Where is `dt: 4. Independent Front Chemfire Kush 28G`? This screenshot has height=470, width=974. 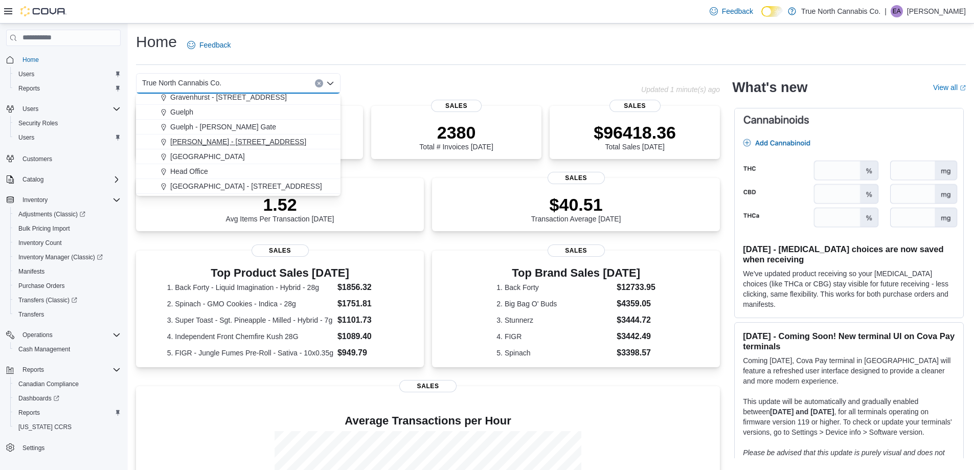
dt: 4. Independent Front Chemfire Kush 28G is located at coordinates (250, 337).